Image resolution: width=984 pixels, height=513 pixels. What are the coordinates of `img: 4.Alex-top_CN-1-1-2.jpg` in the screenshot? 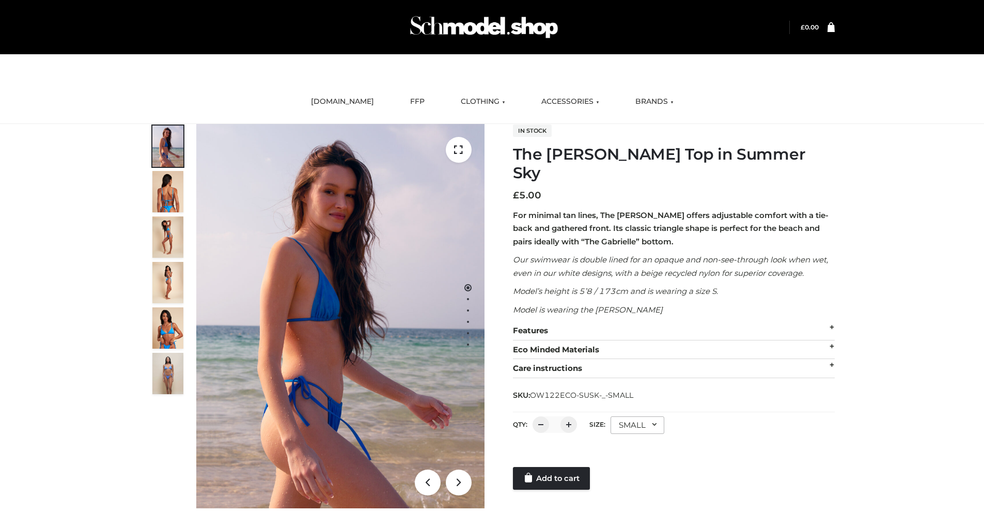 It's located at (168, 237).